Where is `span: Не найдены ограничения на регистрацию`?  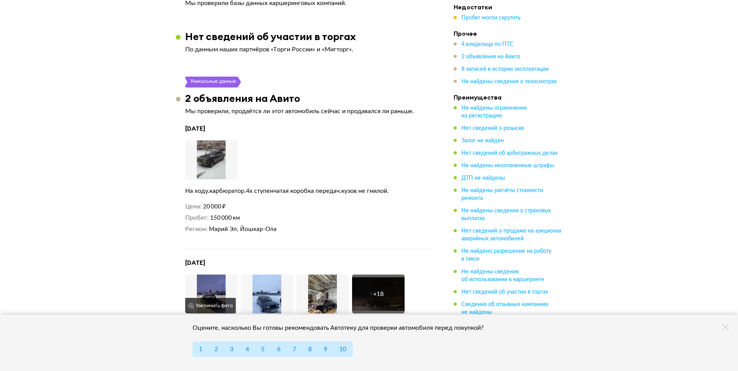
span: Не найдены ограничения на регистрацию is located at coordinates (494, 112).